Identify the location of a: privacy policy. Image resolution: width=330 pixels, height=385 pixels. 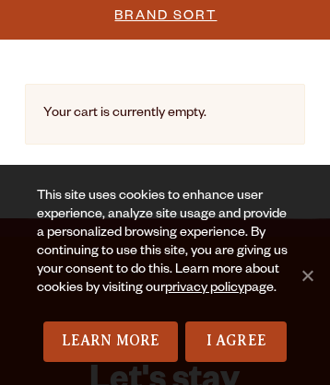
(204, 289).